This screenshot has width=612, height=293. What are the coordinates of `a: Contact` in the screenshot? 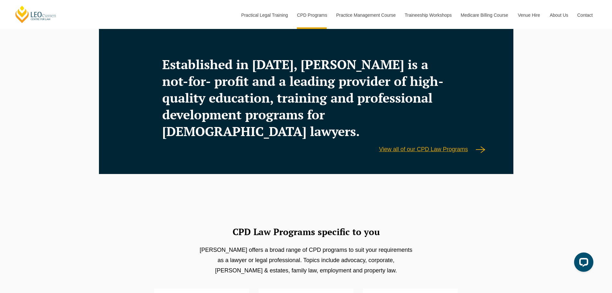 It's located at (585, 15).